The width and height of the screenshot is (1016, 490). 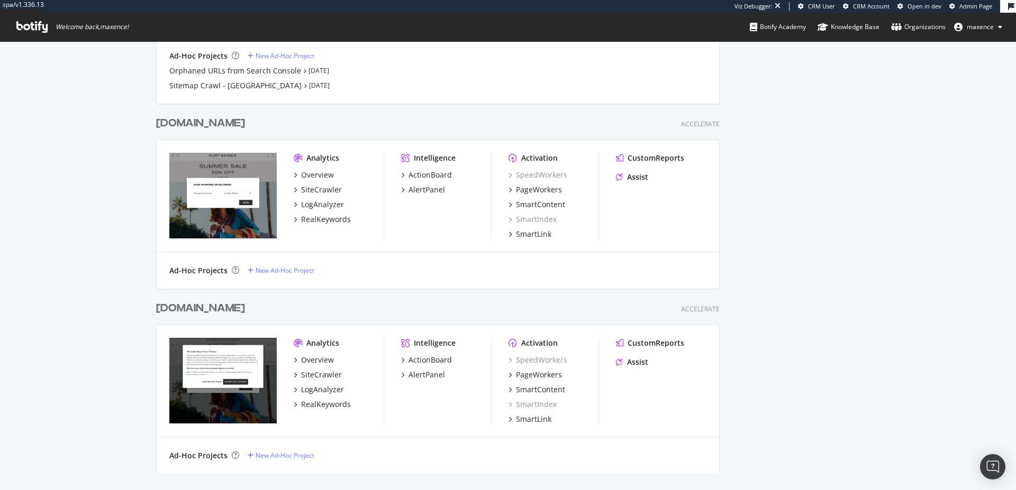 What do you see at coordinates (924, 6) in the screenshot?
I see `span: Open in dev` at bounding box center [924, 6].